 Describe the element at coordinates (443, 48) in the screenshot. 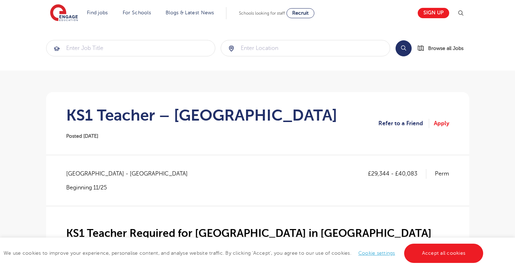

I see `a: Browse all Jobs` at that location.